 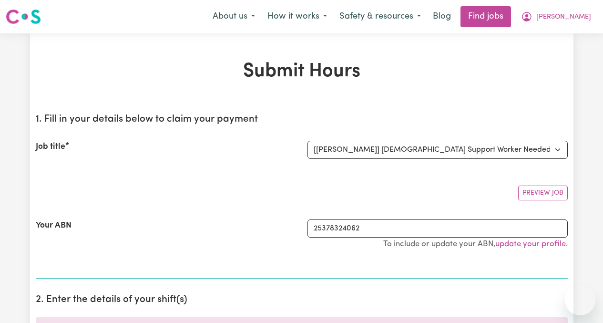 What do you see at coordinates (297, 17) in the screenshot?
I see `button: How it works` at bounding box center [297, 17].